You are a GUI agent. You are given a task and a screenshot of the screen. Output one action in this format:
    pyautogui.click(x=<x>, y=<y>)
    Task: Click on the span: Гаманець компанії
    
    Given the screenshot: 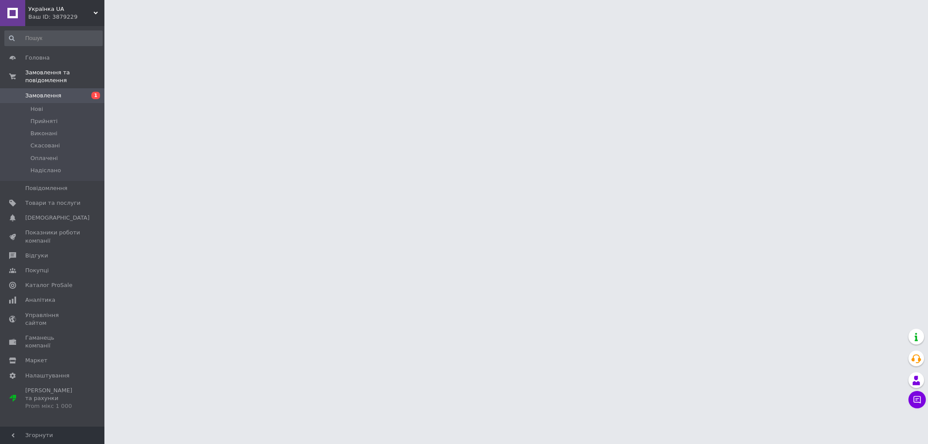 What is the action you would take?
    pyautogui.click(x=53, y=342)
    